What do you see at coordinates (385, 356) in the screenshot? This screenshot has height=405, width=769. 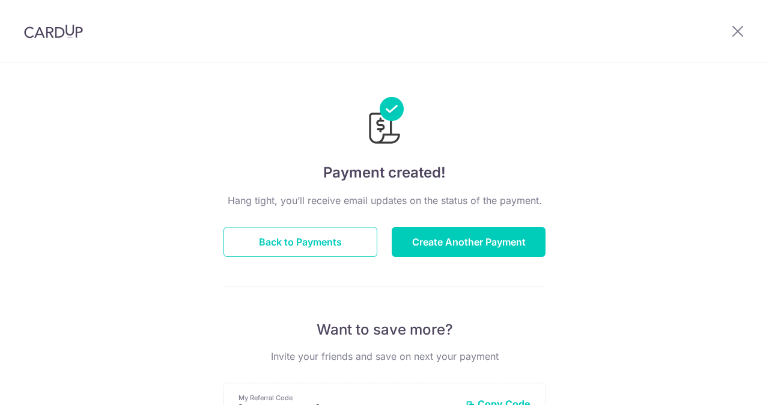 I see `p: Invite your friends and save on next your payment` at bounding box center [385, 356].